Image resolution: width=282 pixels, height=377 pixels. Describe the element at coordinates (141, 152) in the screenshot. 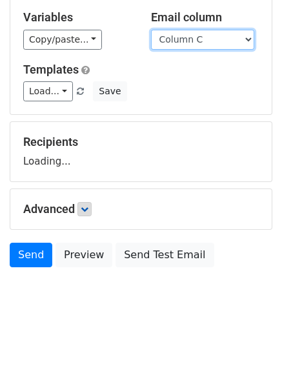

I see `div: Loading...` at that location.